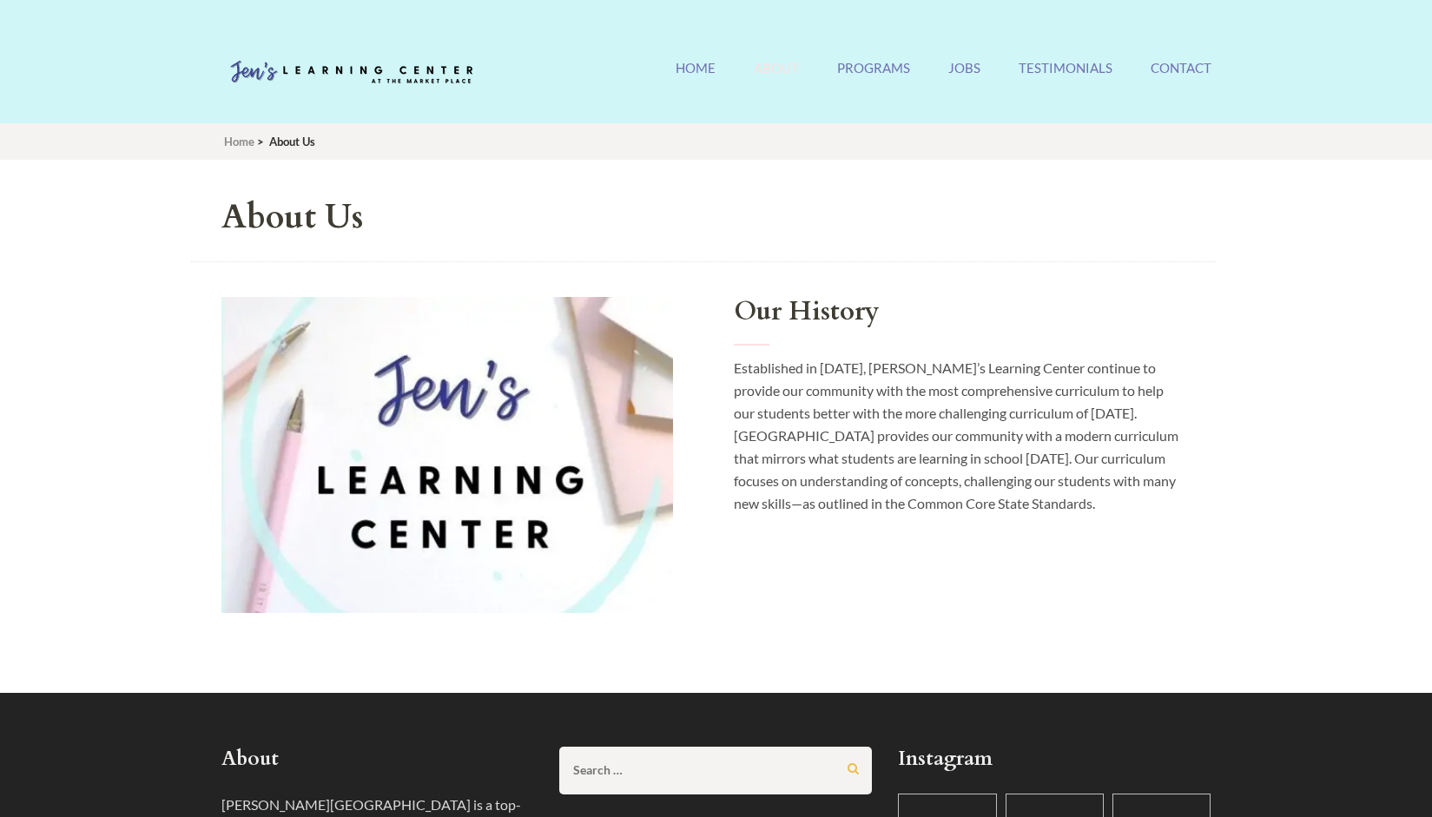 The image size is (1432, 817). I want to click on a: Contact, so click(1181, 78).